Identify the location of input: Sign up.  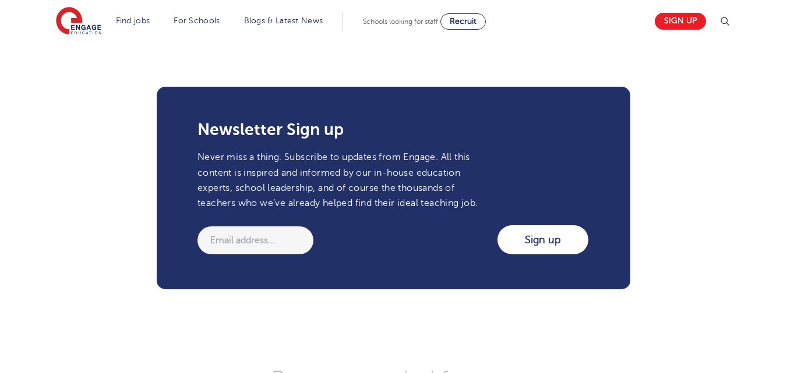
(543, 240).